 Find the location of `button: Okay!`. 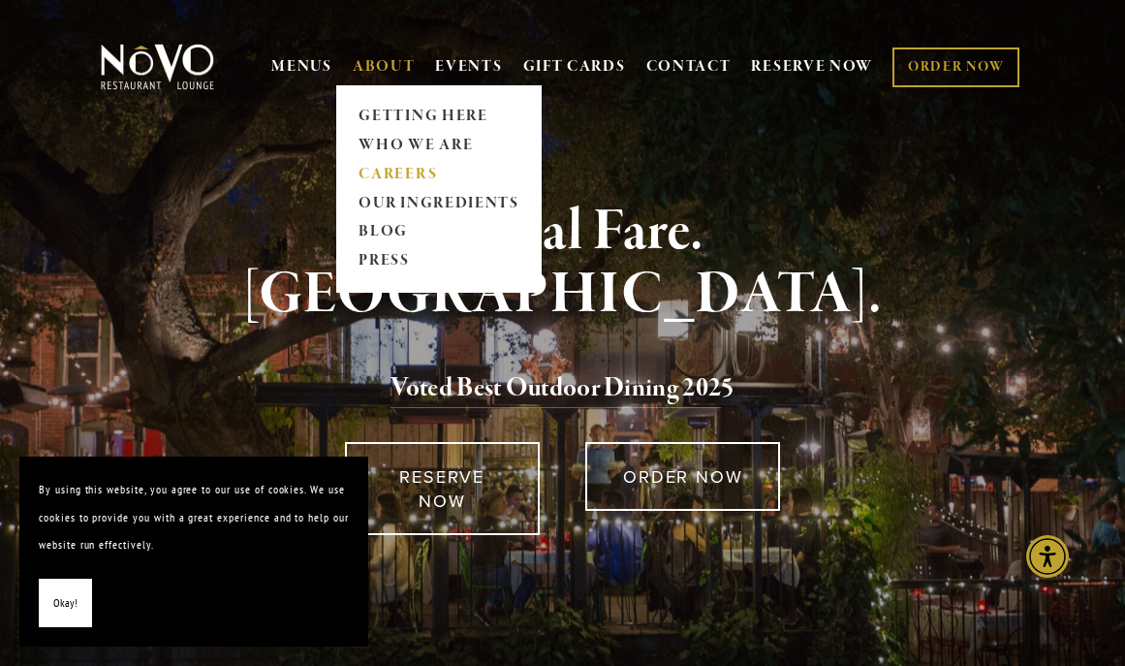

button: Okay! is located at coordinates (65, 603).